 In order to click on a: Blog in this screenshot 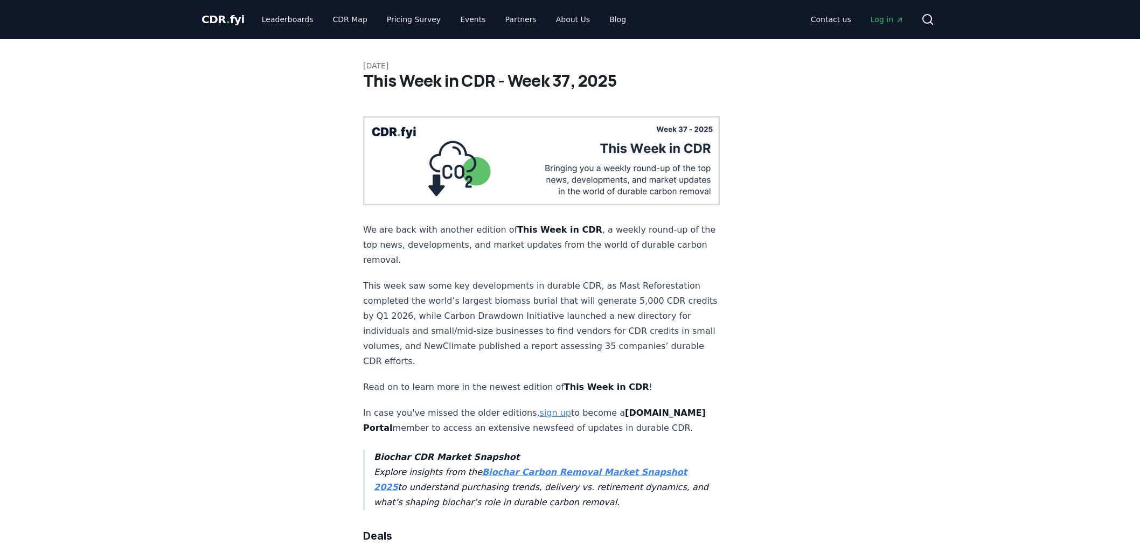, I will do `click(618, 19)`.